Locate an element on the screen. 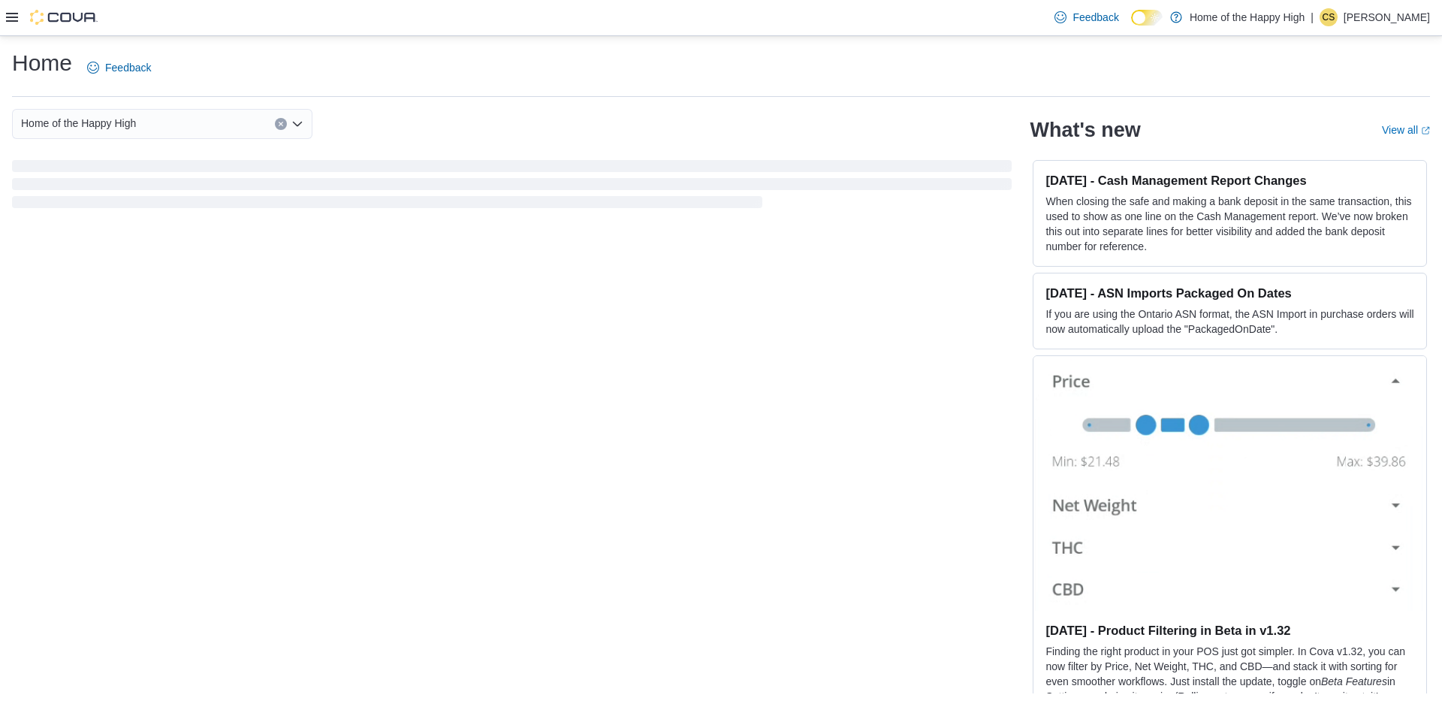 This screenshot has height=716, width=1442. em: Beta Features is located at coordinates (1354, 681).